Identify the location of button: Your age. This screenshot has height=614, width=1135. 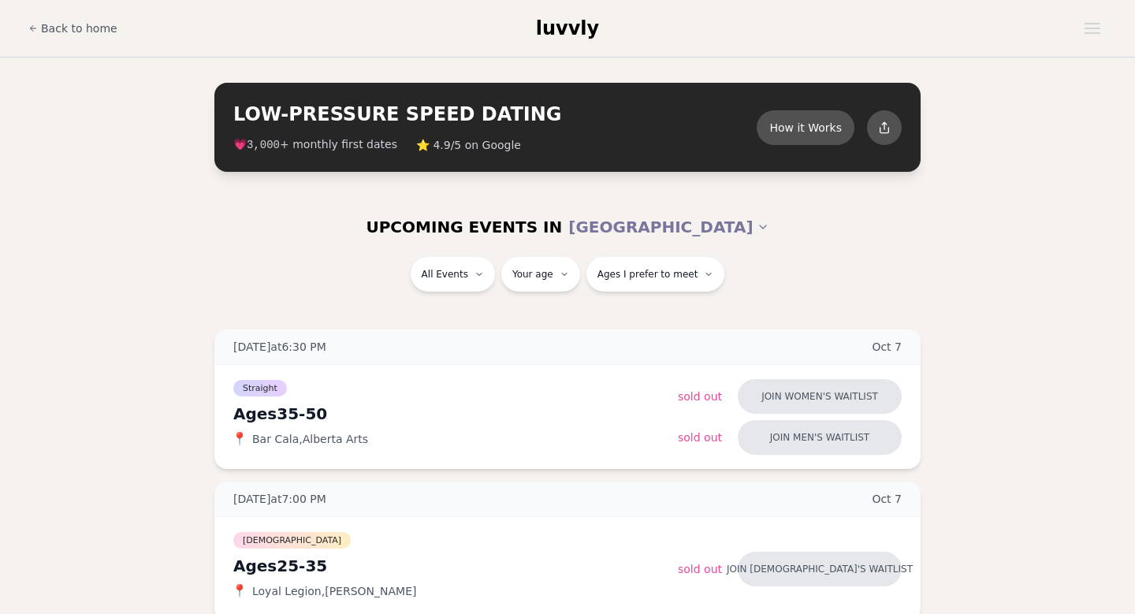
(541, 274).